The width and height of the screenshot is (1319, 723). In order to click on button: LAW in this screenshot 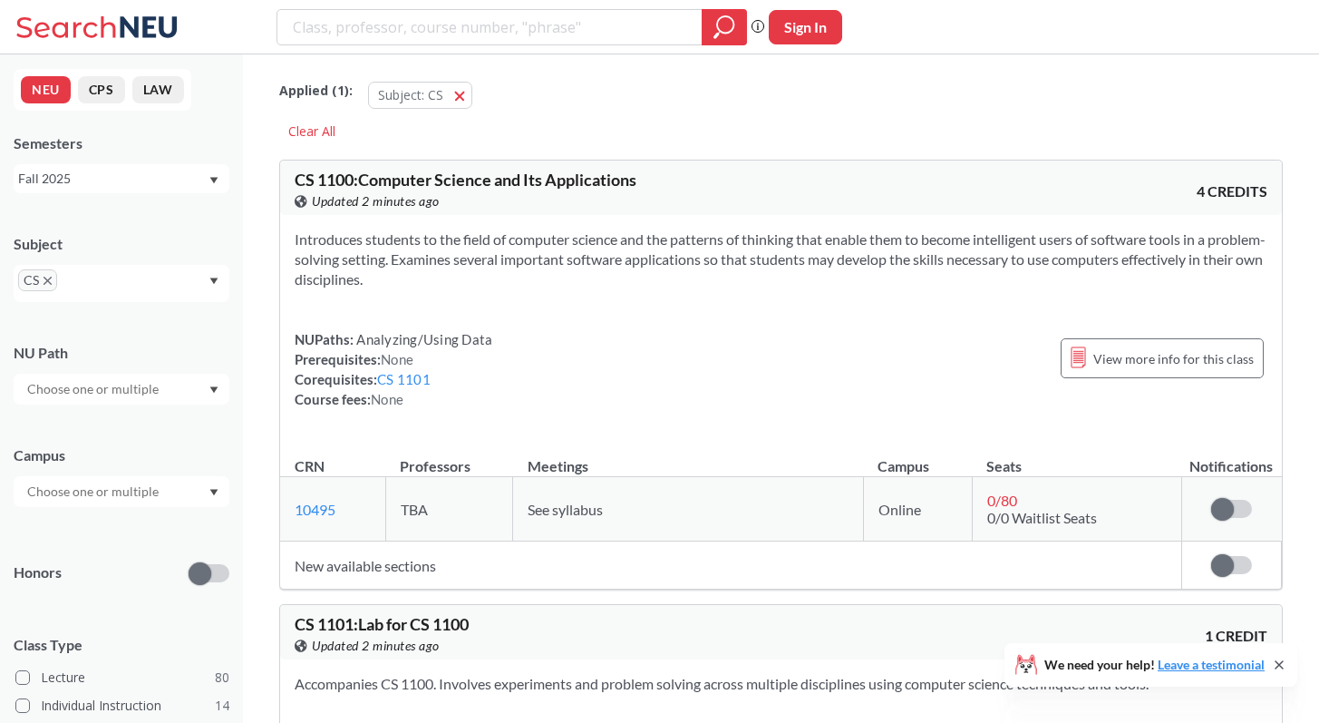, I will do `click(158, 90)`.